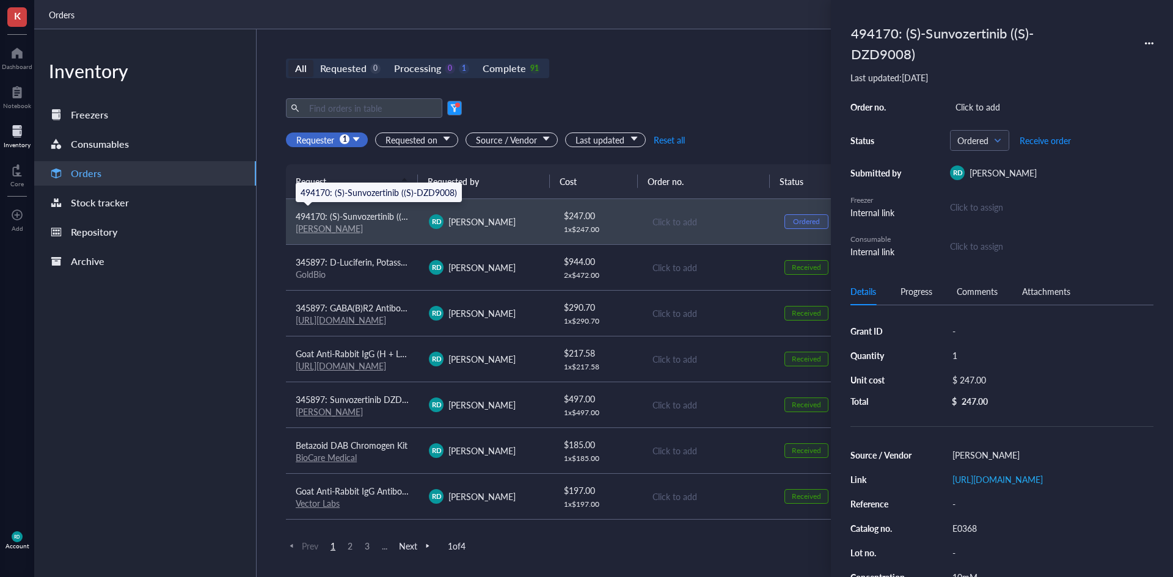 The width and height of the screenshot is (1173, 577). What do you see at coordinates (882, 331) in the screenshot?
I see `div: Grant ID` at bounding box center [882, 331].